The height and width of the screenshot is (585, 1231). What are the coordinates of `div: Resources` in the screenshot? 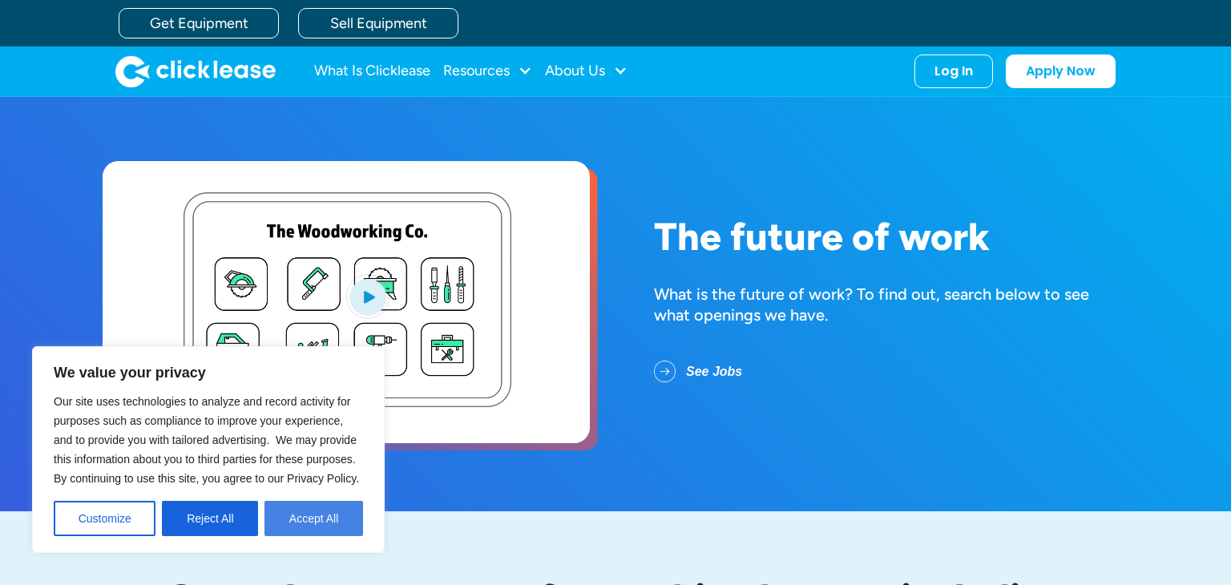 It's located at (487, 71).